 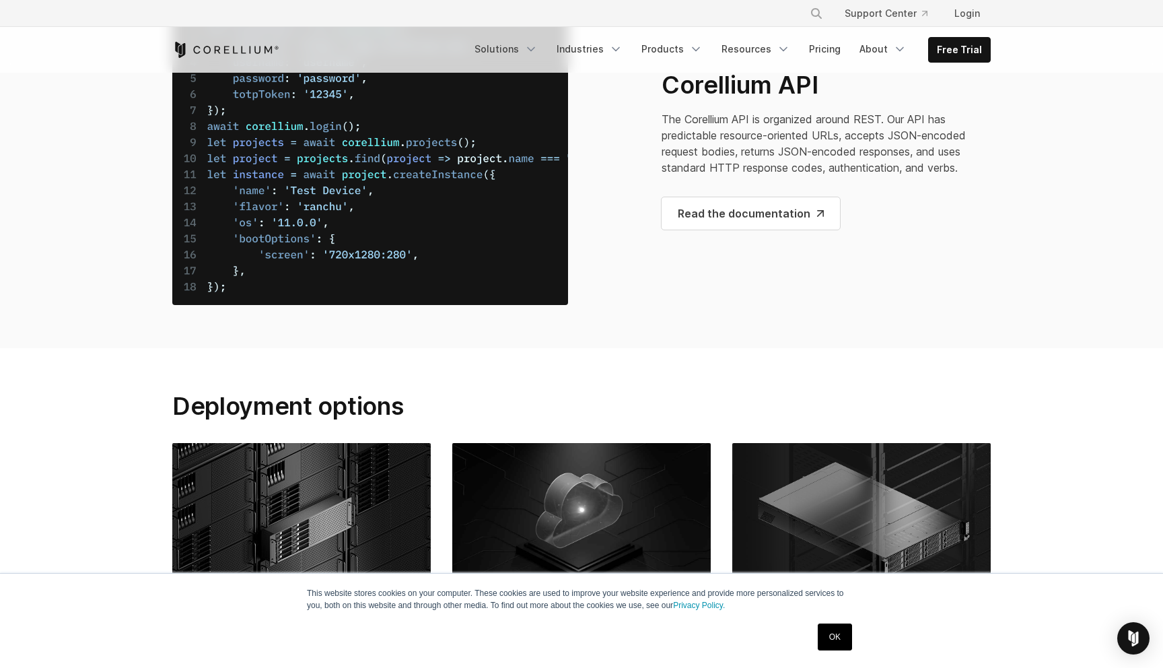 What do you see at coordinates (883, 49) in the screenshot?
I see `a: About` at bounding box center [883, 49].